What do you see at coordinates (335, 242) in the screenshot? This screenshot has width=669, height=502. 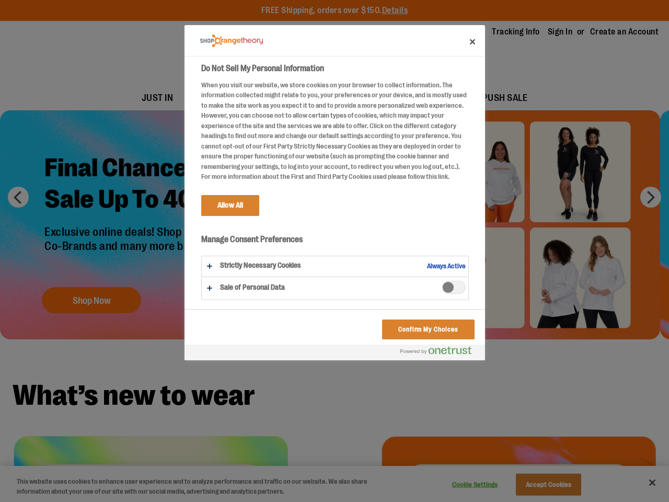 I see `h3: Manage Consent Preferences` at bounding box center [335, 242].